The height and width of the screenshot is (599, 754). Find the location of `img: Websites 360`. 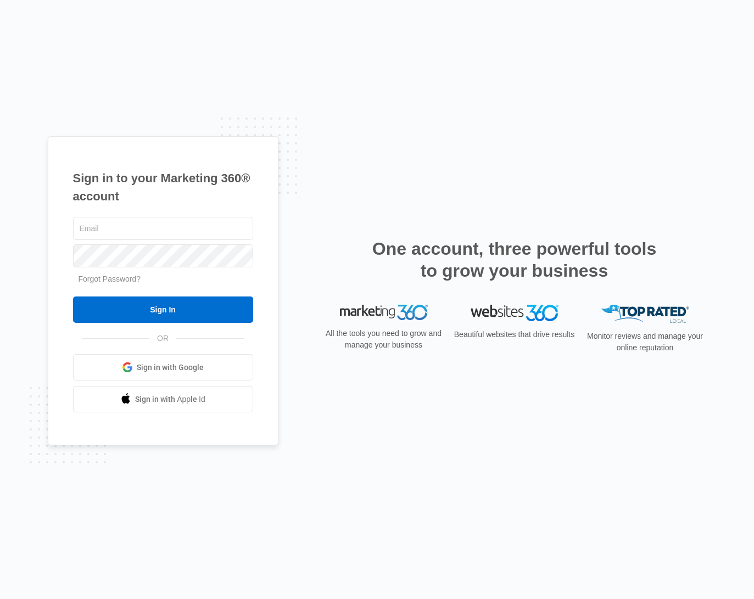

img: Websites 360 is located at coordinates (515, 313).